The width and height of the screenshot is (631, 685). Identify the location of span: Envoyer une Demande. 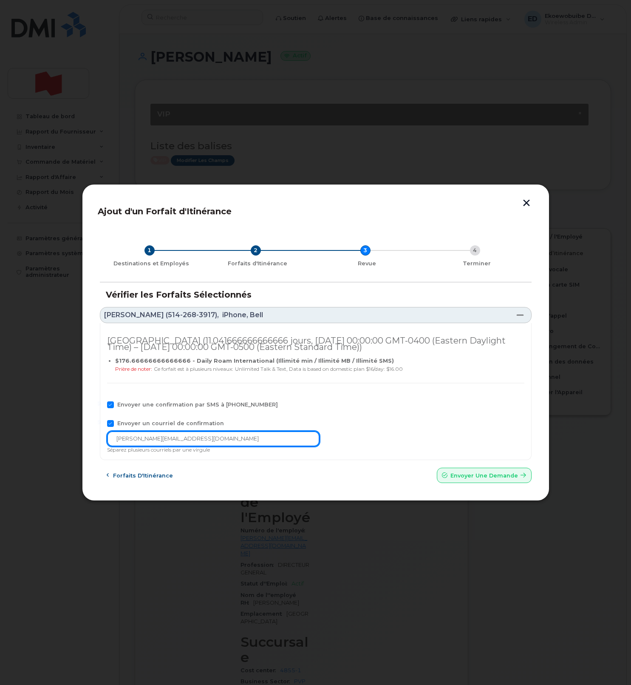
(484, 475).